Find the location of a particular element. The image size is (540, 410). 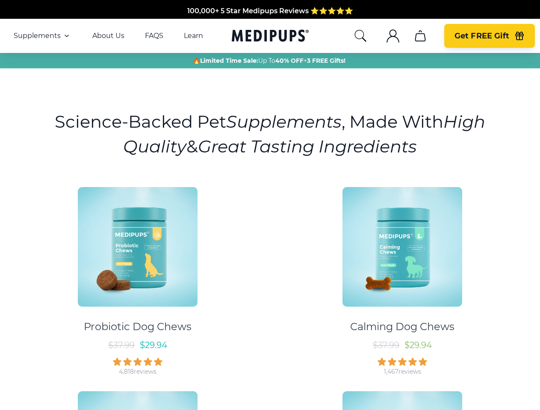

a: Medipups is located at coordinates (270, 36).